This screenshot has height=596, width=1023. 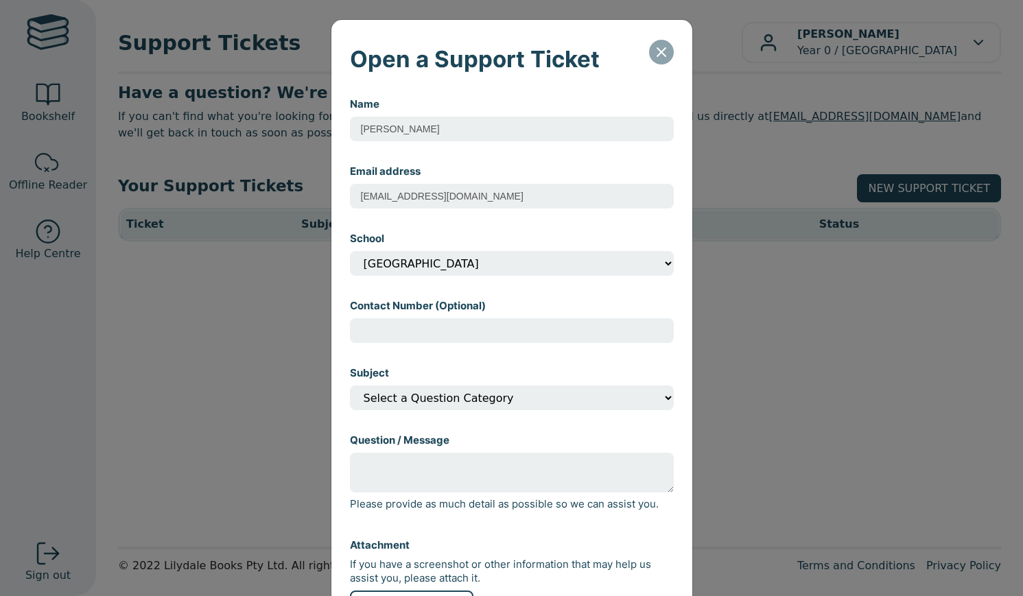 What do you see at coordinates (364, 104) in the screenshot?
I see `label: Name` at bounding box center [364, 104].